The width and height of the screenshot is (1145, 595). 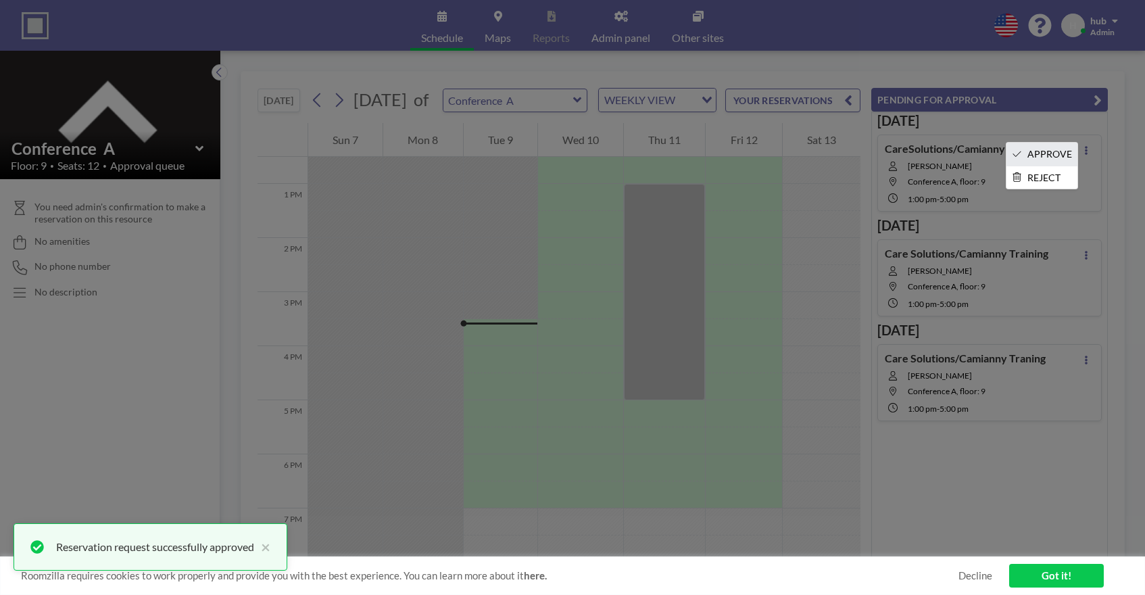 I want to click on span: Roomzilla requires cookies to work properly and provide you with the best experience. You can lea..., so click(x=489, y=575).